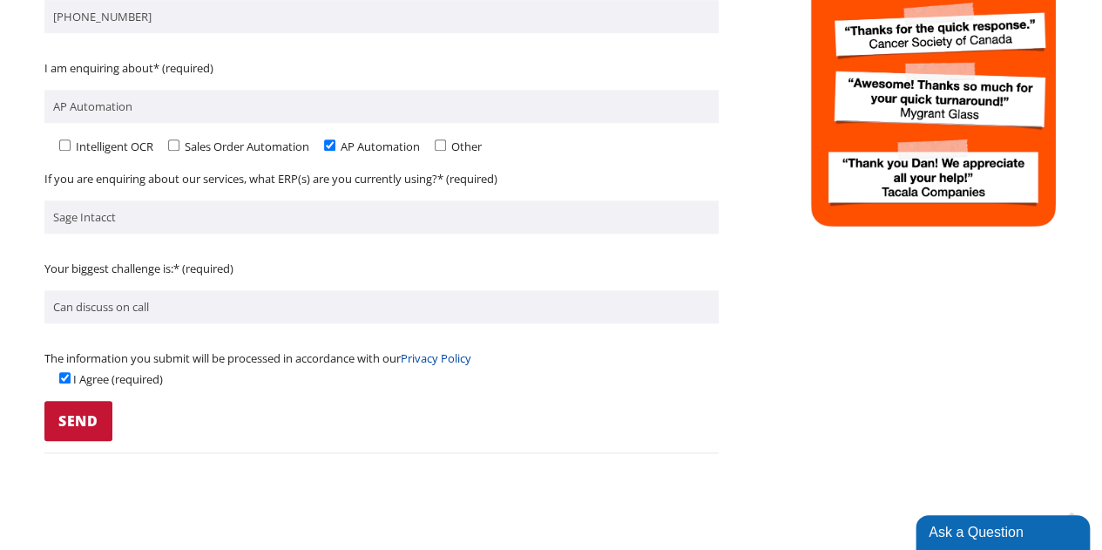  What do you see at coordinates (465, 146) in the screenshot?
I see `span: Other` at bounding box center [465, 146].